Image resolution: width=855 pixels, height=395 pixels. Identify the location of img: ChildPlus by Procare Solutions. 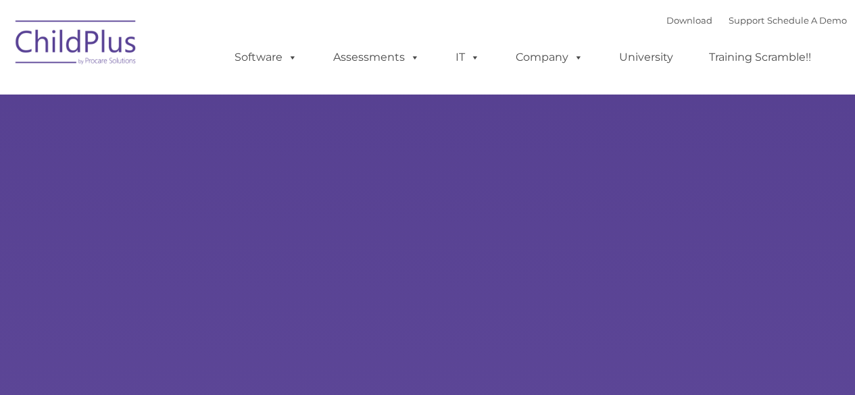
(76, 45).